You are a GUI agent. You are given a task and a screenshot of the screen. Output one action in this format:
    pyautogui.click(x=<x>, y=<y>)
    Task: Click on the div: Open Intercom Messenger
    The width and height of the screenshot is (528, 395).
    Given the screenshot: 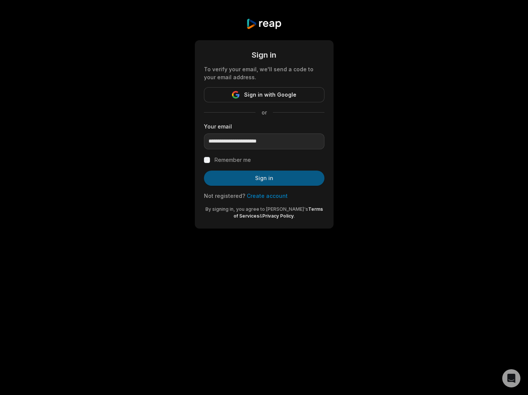 What is the action you would take?
    pyautogui.click(x=511, y=378)
    